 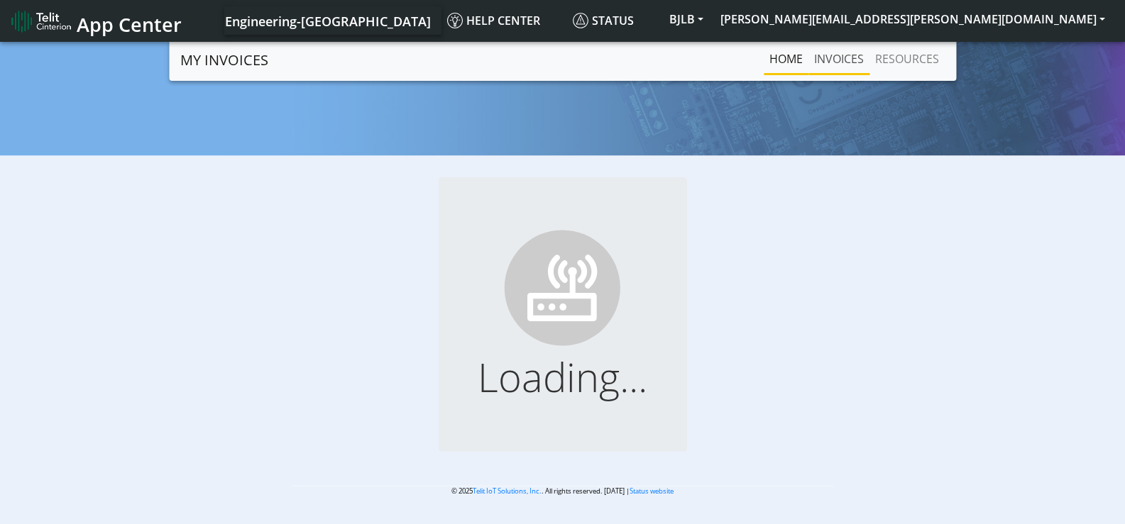 What do you see at coordinates (786, 59) in the screenshot?
I see `a: Home` at bounding box center [786, 59].